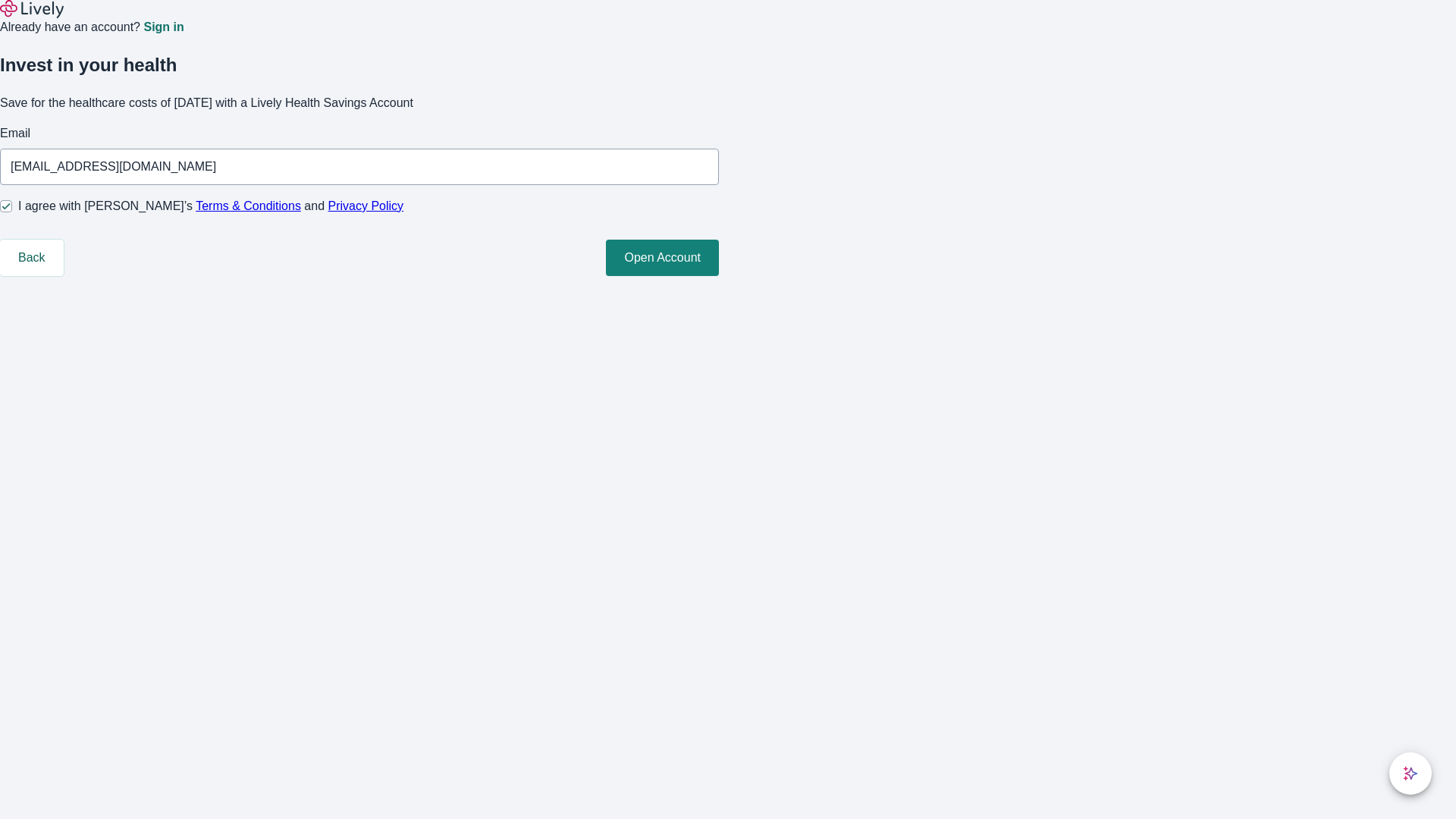  Describe the element at coordinates (248, 205) in the screenshot. I see `a: Terms & Conditions` at that location.